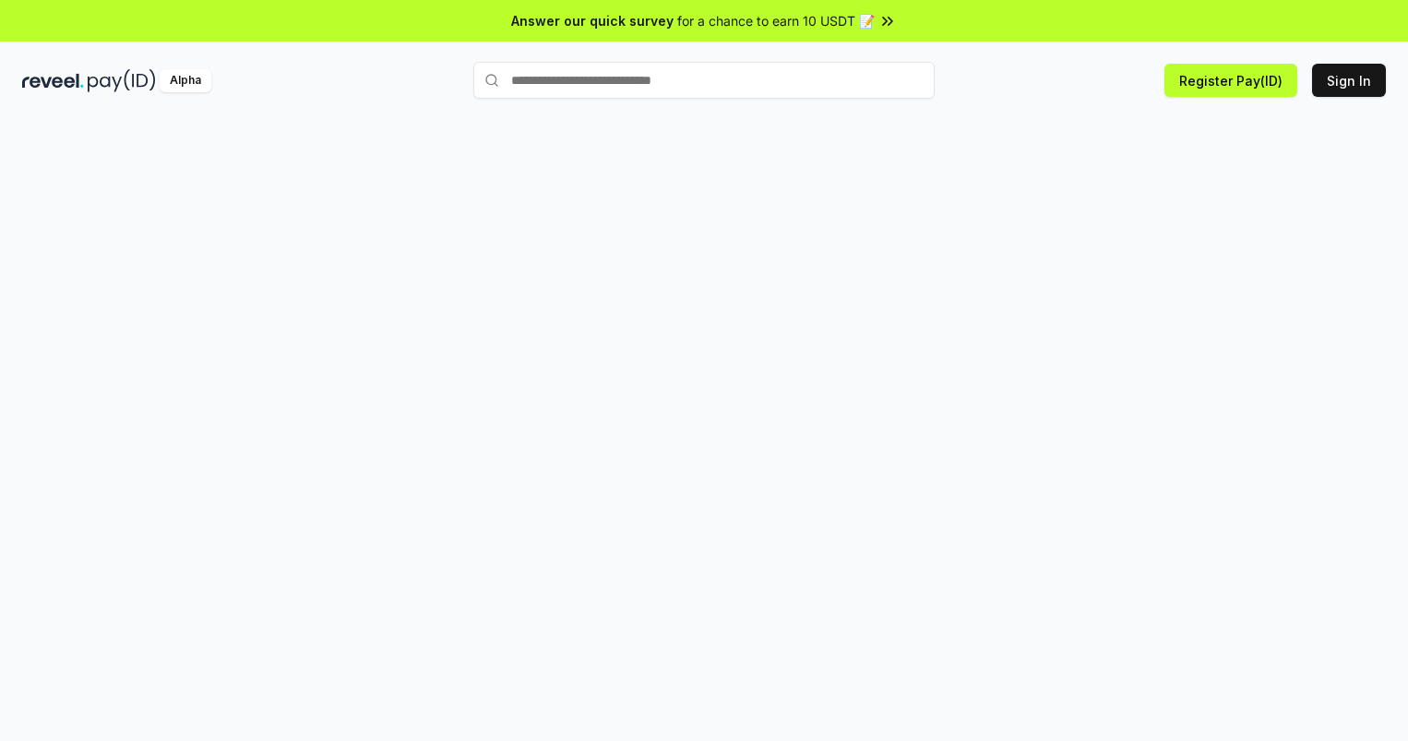 The image size is (1408, 741). Describe the element at coordinates (1231, 80) in the screenshot. I see `button: Register Pay(ID)` at that location.